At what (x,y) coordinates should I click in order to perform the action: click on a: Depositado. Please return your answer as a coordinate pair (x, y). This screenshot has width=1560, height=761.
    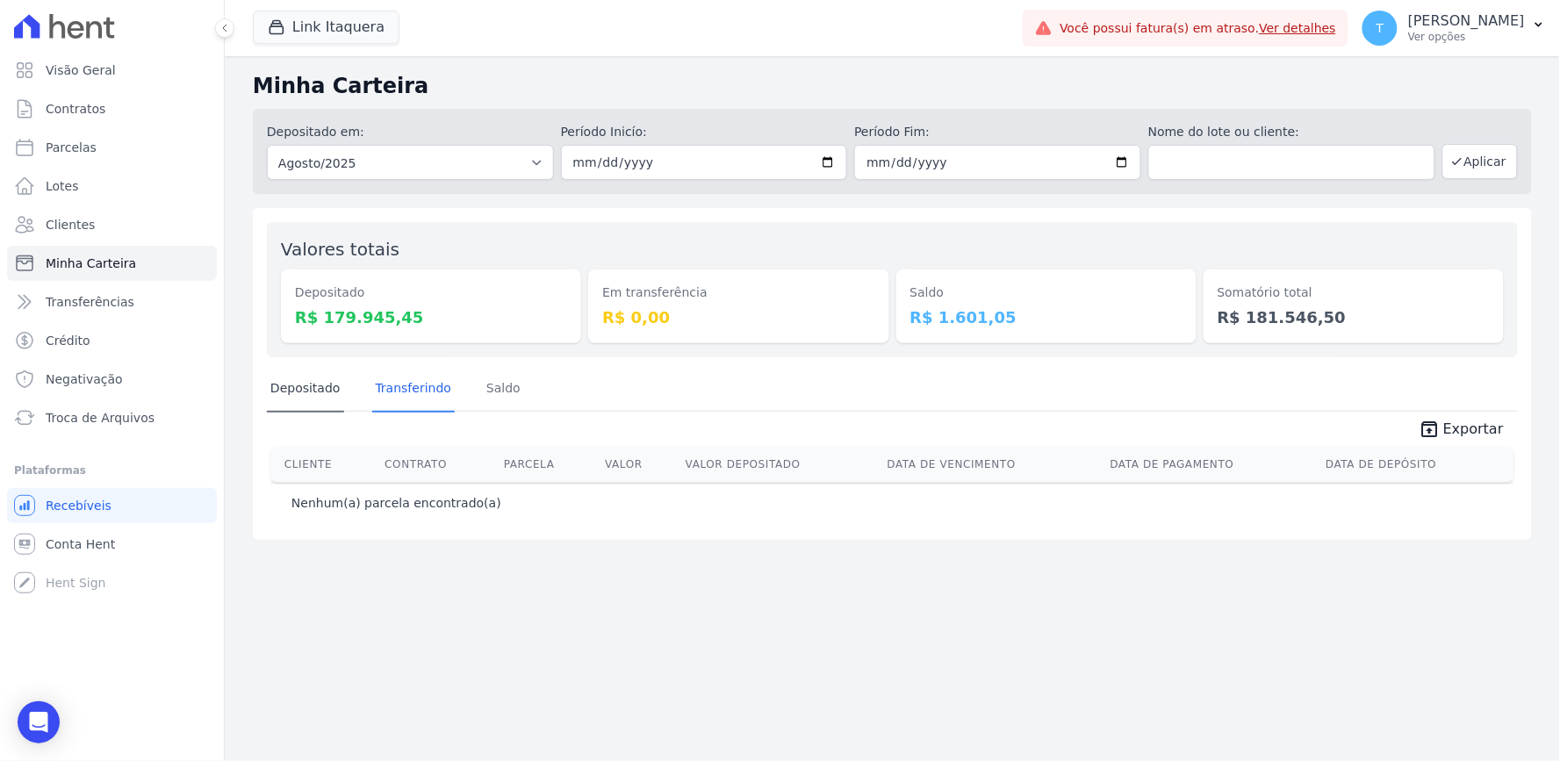
    Looking at the image, I should click on (305, 390).